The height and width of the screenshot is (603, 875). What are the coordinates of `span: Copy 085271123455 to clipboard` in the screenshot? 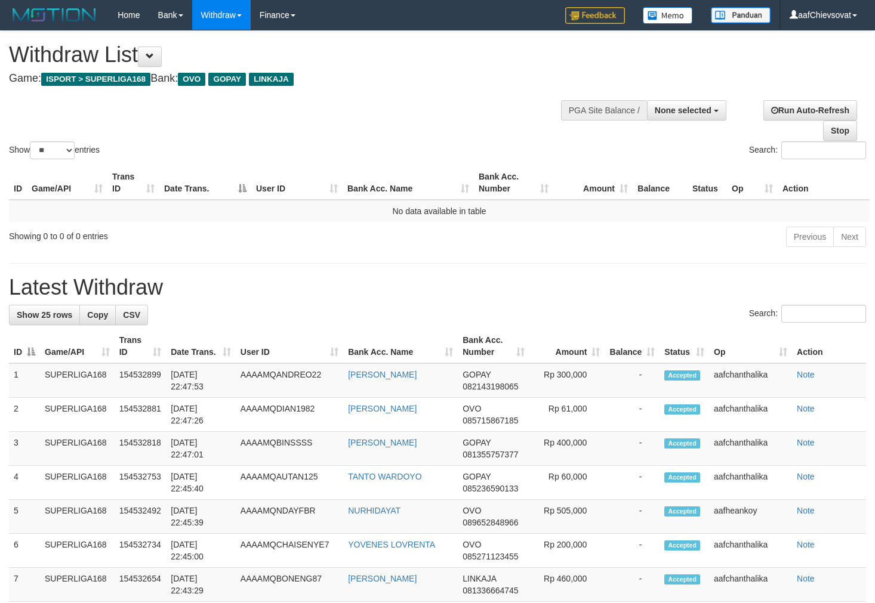 It's located at (490, 557).